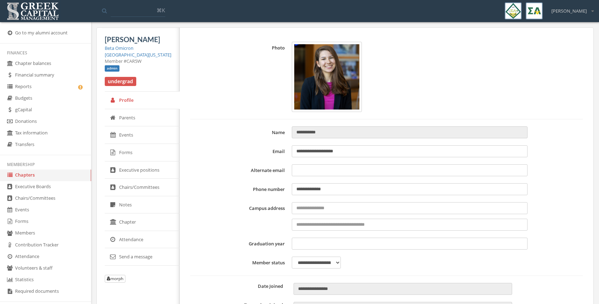 This screenshot has width=599, height=304. I want to click on label: Alternate email, so click(239, 170).